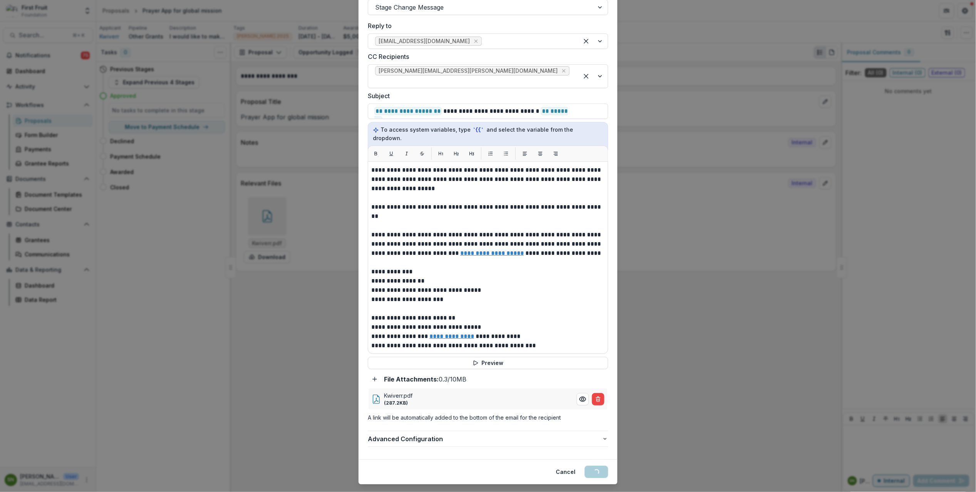 This screenshot has height=492, width=976. Describe the element at coordinates (376, 154) in the screenshot. I see `button: Bold` at that location.